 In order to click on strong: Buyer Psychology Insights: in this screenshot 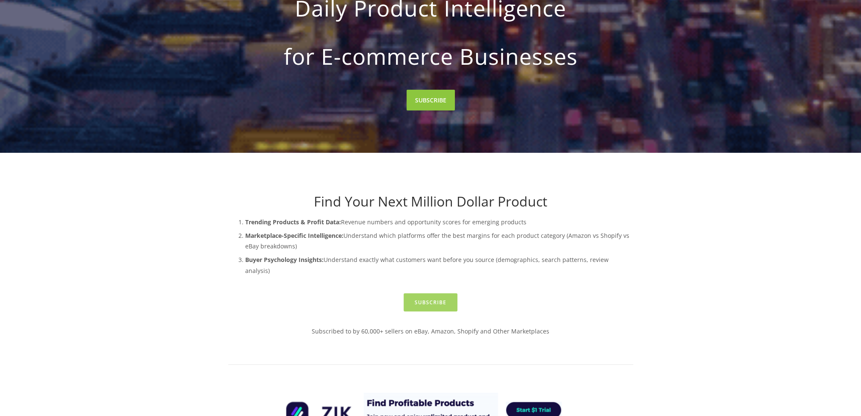, I will do `click(284, 260)`.